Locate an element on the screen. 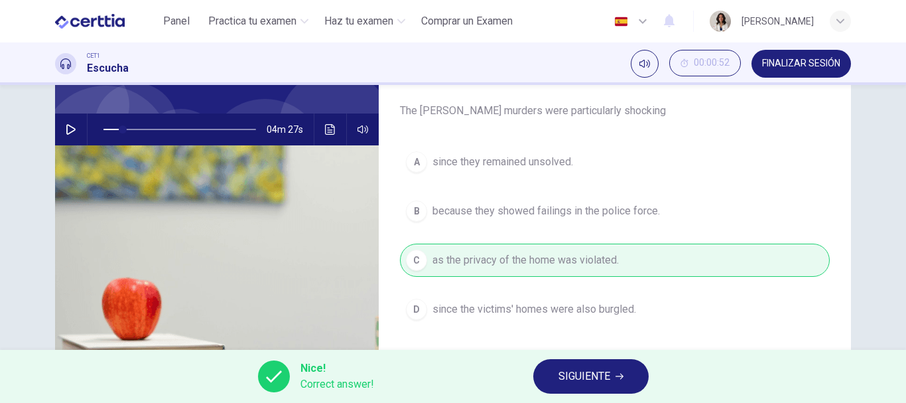 The height and width of the screenshot is (403, 906). button: Haz clic para ver la transcripción del audio is located at coordinates (330, 129).